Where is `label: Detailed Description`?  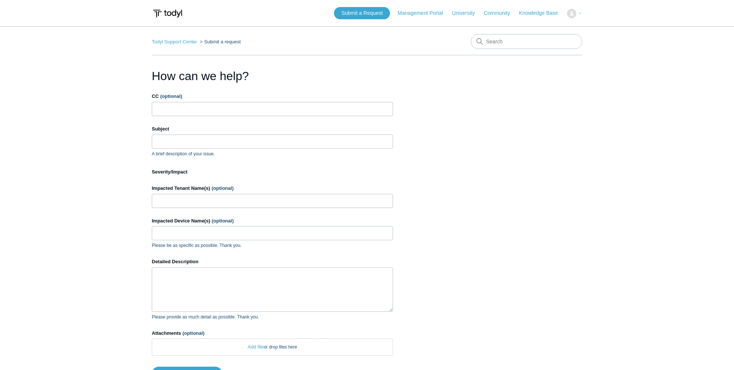 label: Detailed Description is located at coordinates (272, 262).